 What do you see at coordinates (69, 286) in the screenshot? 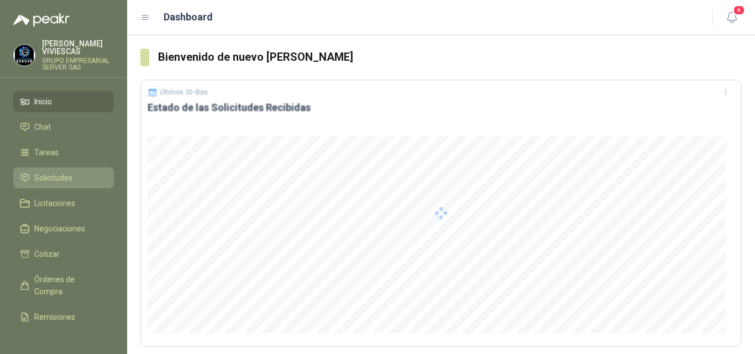
I see `span: Órdenes de Compra` at bounding box center [69, 286].